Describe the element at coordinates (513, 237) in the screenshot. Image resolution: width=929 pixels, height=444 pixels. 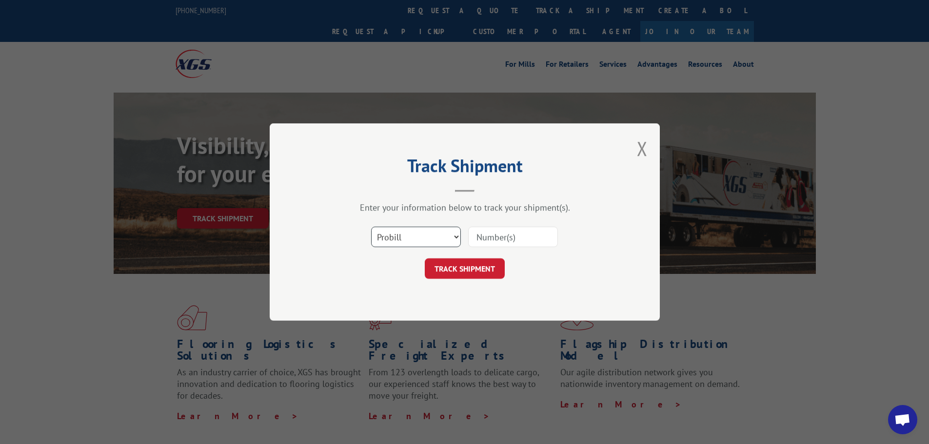
I see `input: Number(s)` at that location.